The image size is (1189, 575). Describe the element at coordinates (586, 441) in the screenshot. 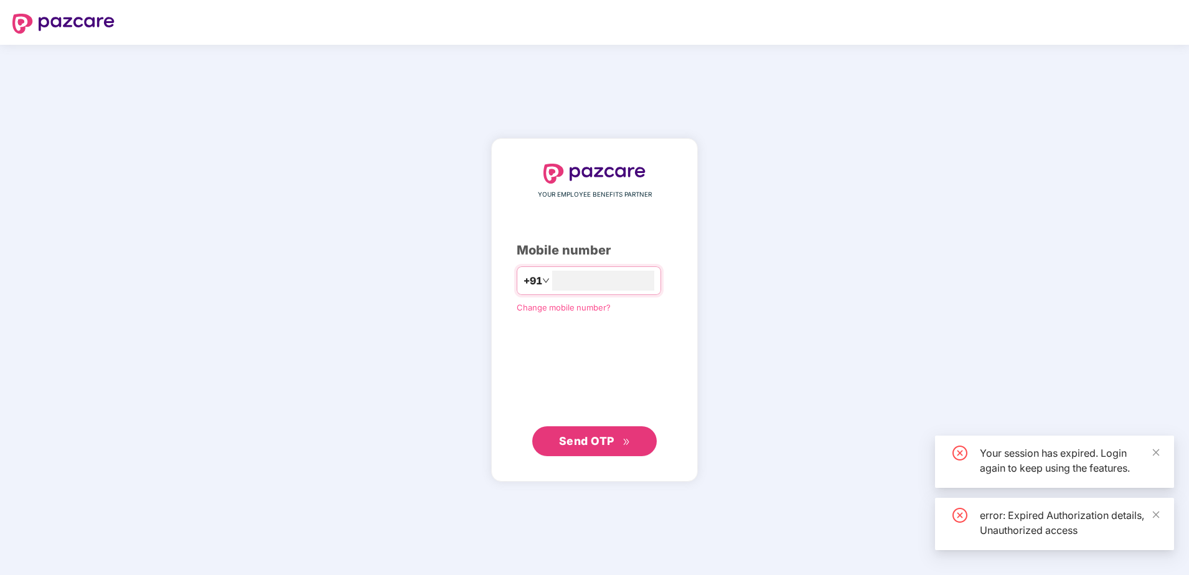

I see `span: Send OTP` at that location.